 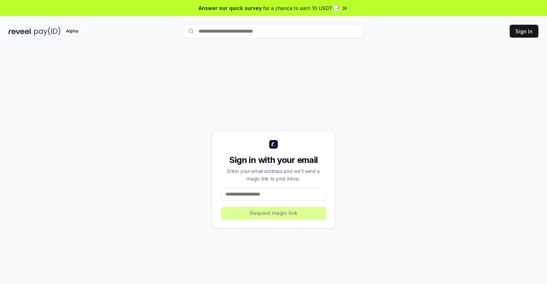 I want to click on img: reveel_dark, so click(x=20, y=31).